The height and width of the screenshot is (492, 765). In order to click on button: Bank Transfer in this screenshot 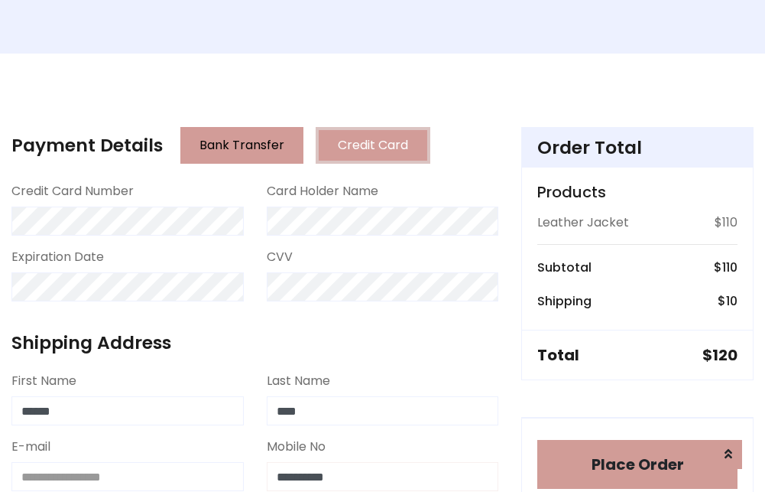, I will do `click(242, 145)`.